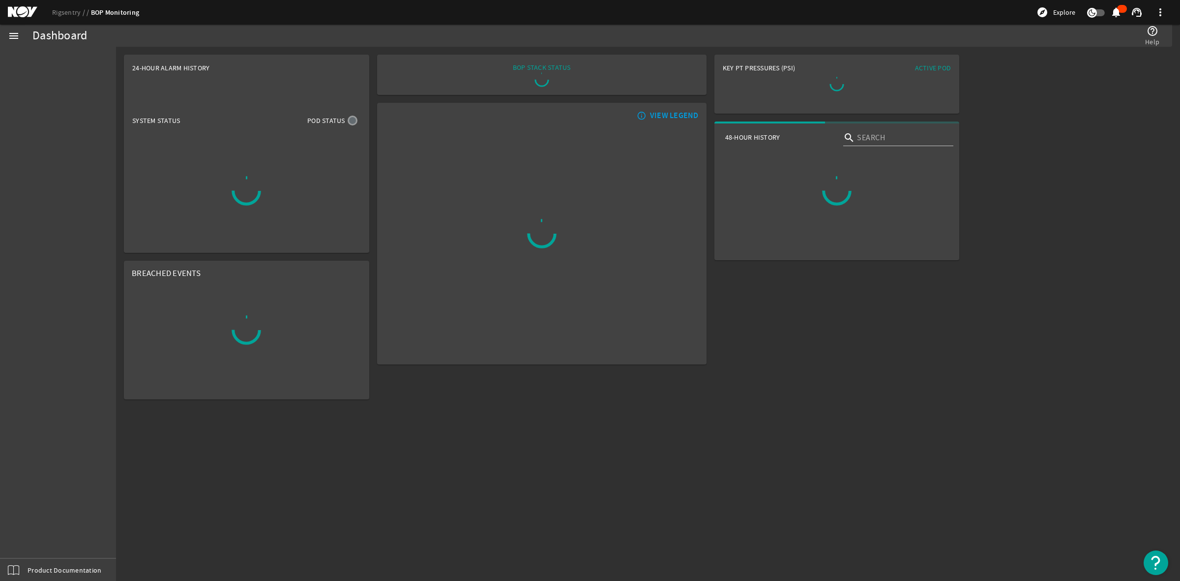  Describe the element at coordinates (753, 137) in the screenshot. I see `span: 48-Hour History` at that location.